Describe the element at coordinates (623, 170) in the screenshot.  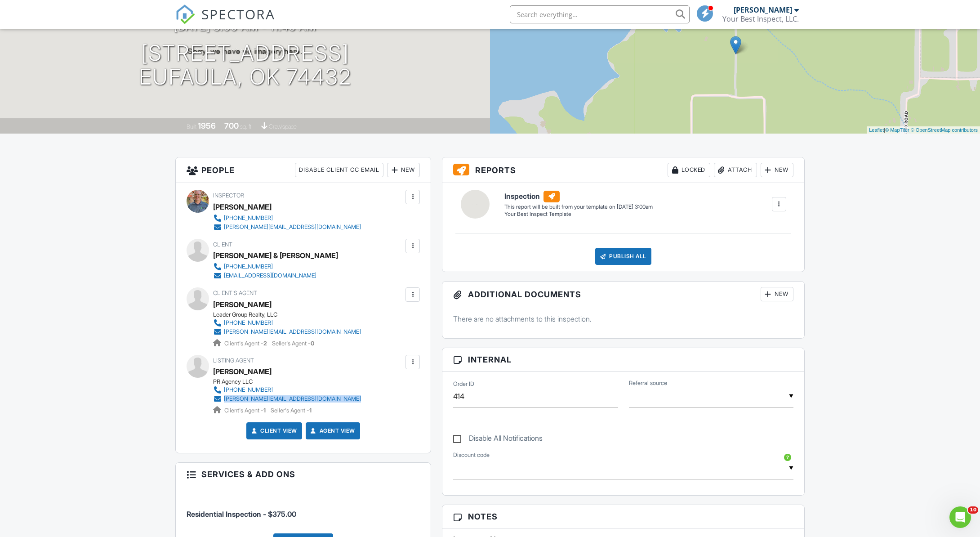
I see `h3: Reports` at that location.